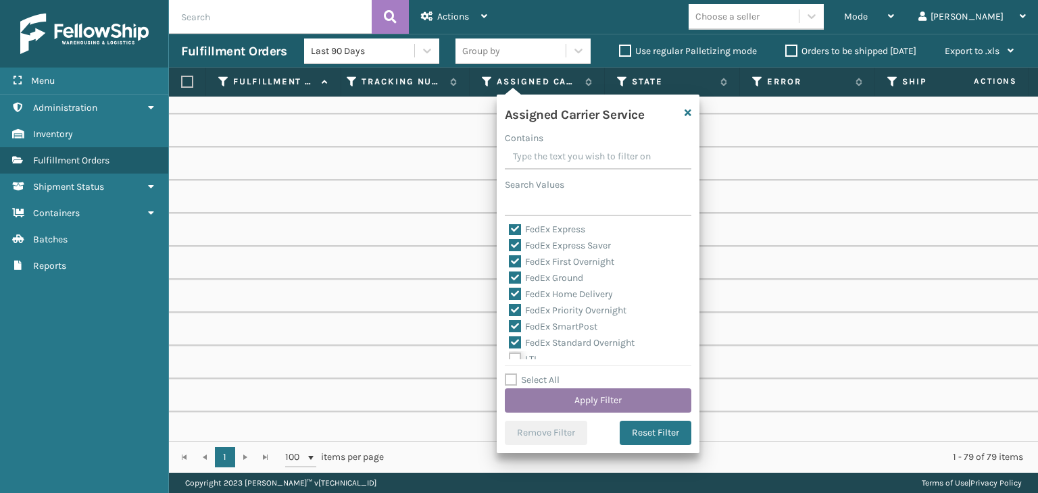 Image resolution: width=1038 pixels, height=493 pixels. What do you see at coordinates (546, 433) in the screenshot?
I see `button: Remove Filter` at bounding box center [546, 433].